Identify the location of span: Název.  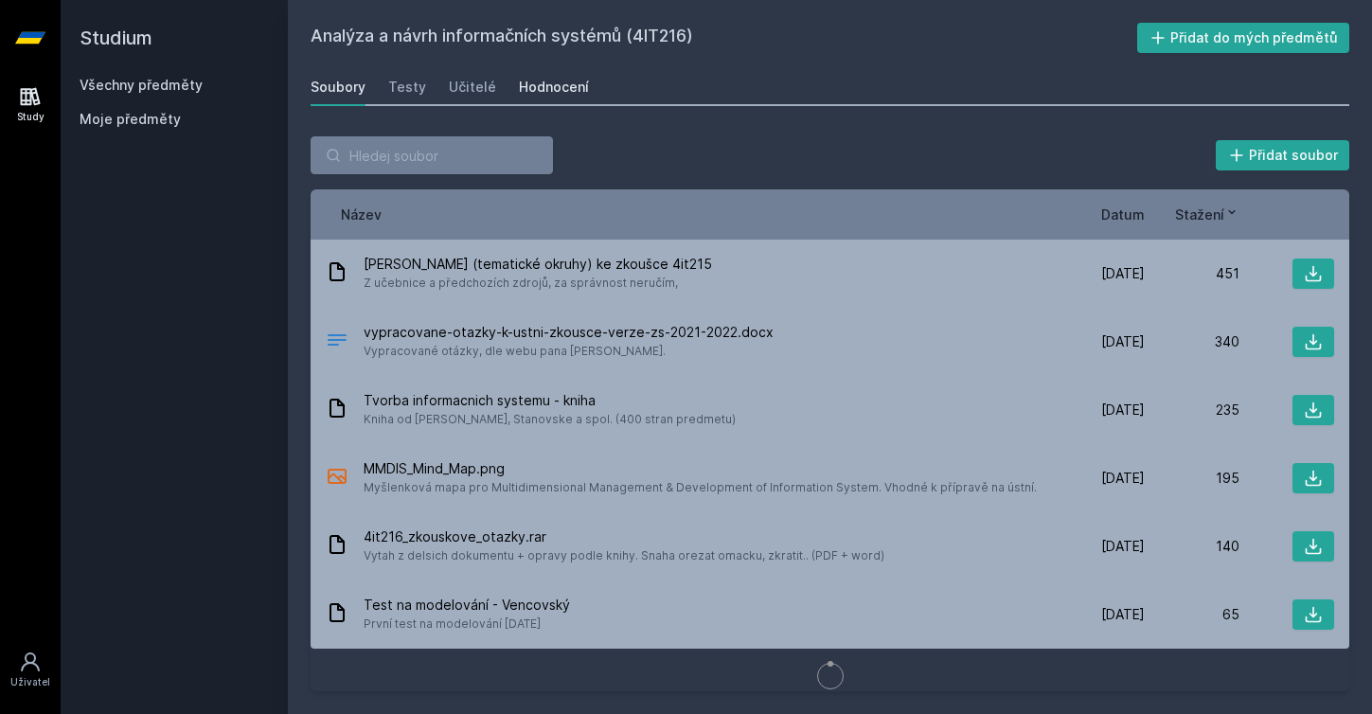
(361, 214).